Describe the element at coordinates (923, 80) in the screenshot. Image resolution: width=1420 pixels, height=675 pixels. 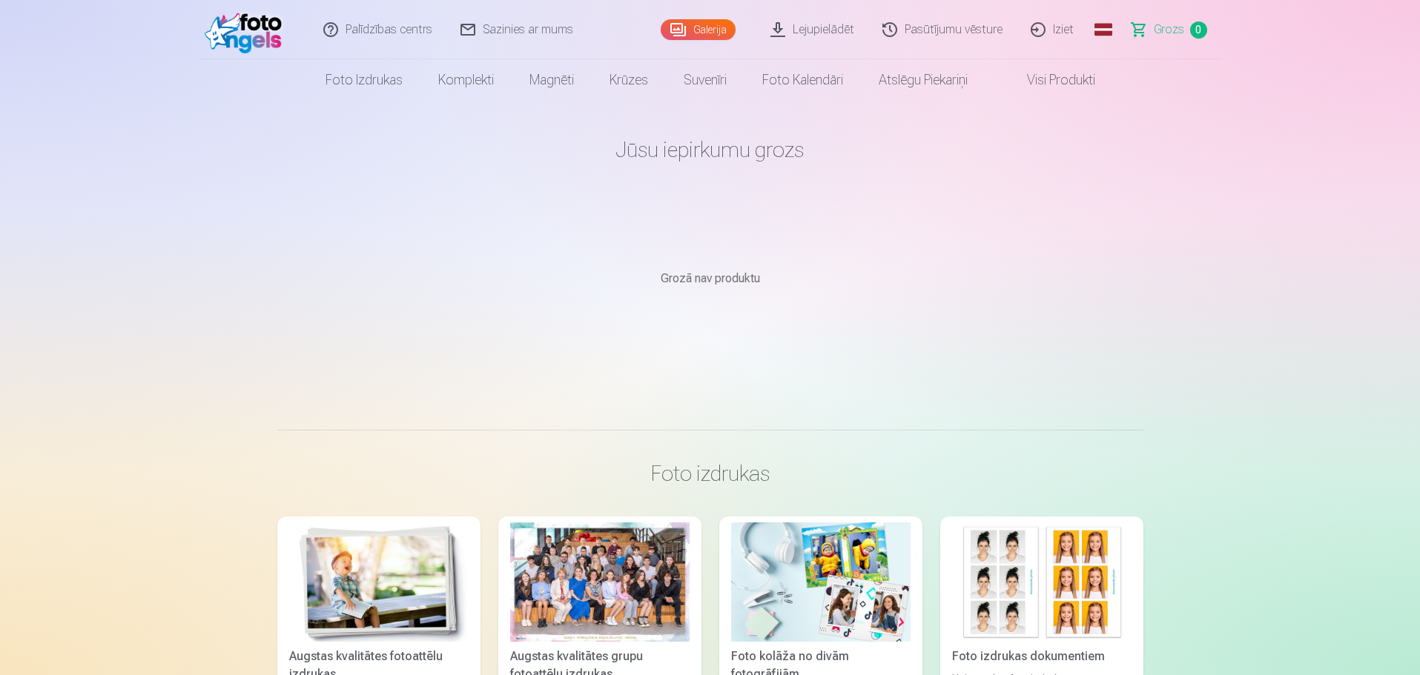
I see `a: Atslēgu piekariņi` at that location.